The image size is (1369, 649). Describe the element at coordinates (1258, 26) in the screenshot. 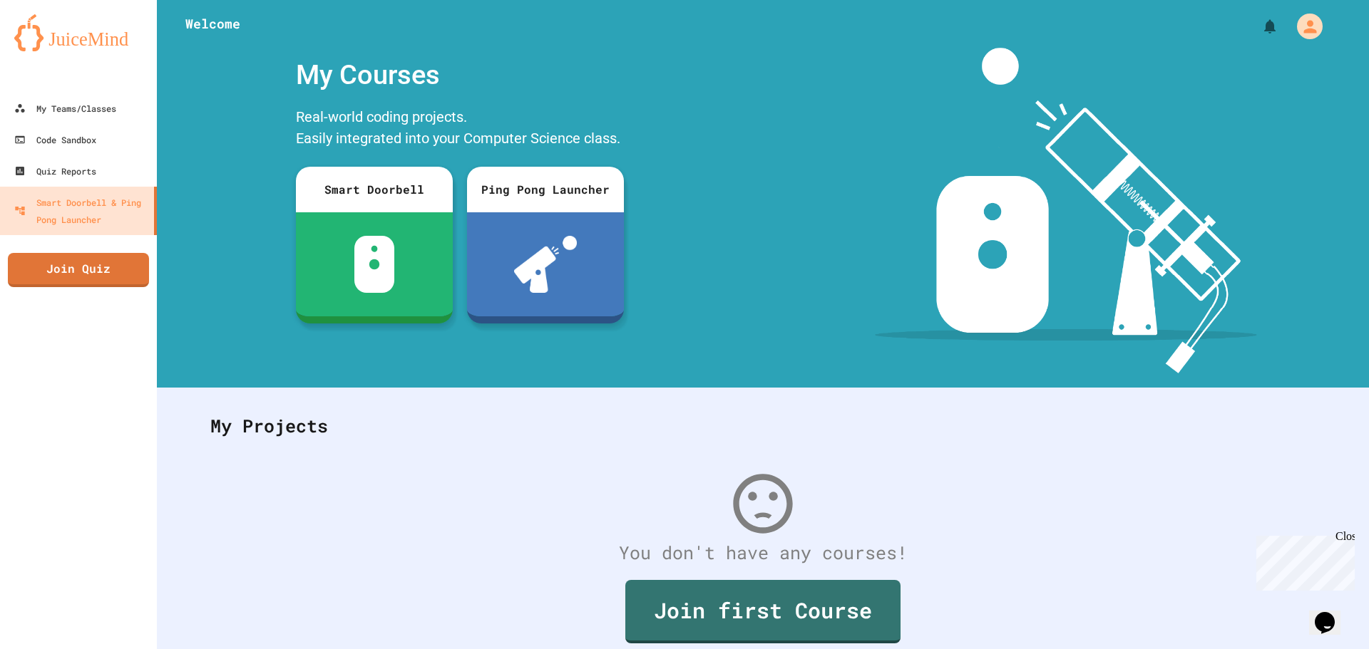

I see `div: My Notifications` at that location.